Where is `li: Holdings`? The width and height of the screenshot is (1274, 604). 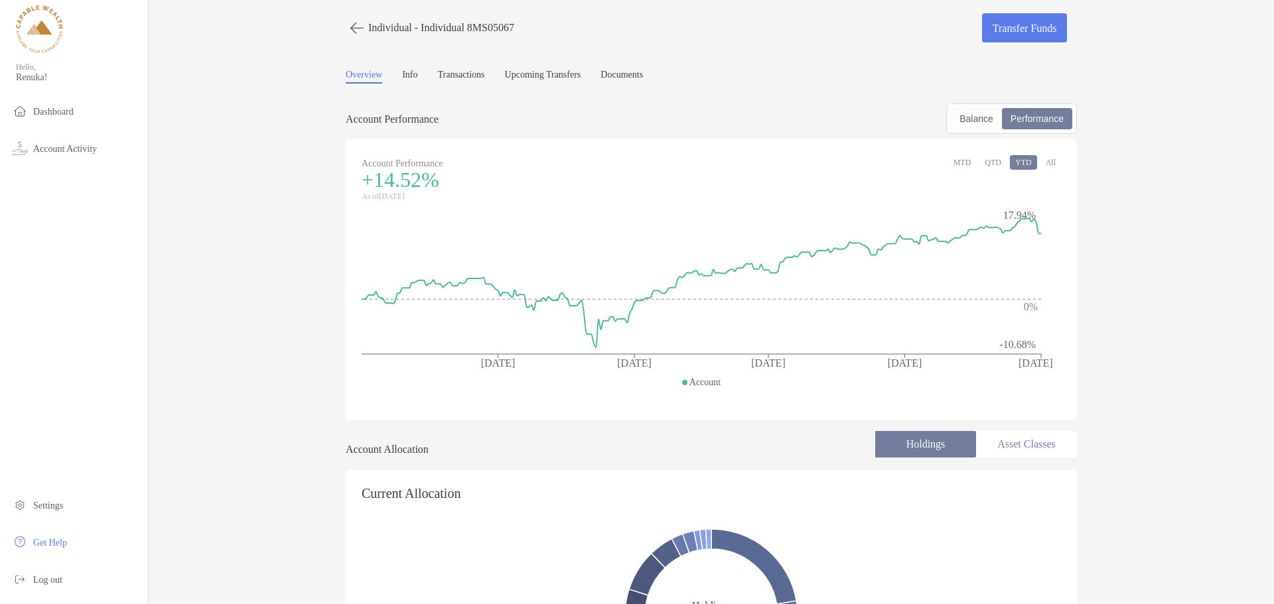 li: Holdings is located at coordinates (925, 444).